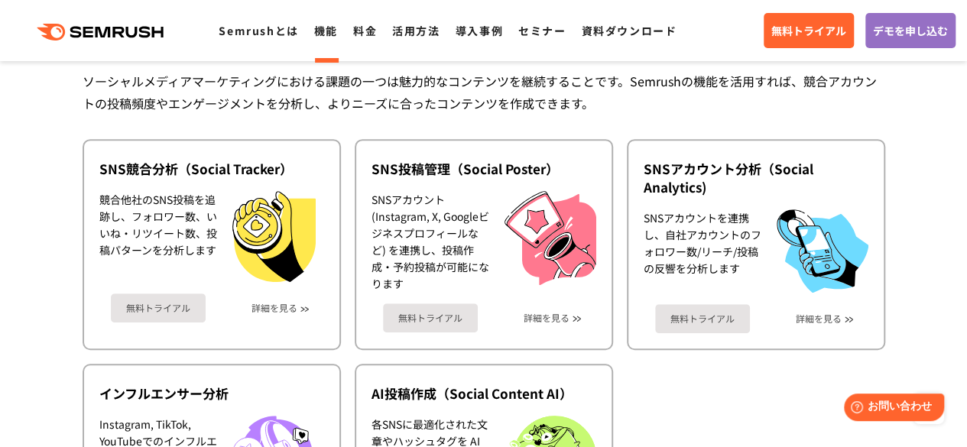 Image resolution: width=967 pixels, height=447 pixels. What do you see at coordinates (326, 31) in the screenshot?
I see `a: 機能` at bounding box center [326, 31].